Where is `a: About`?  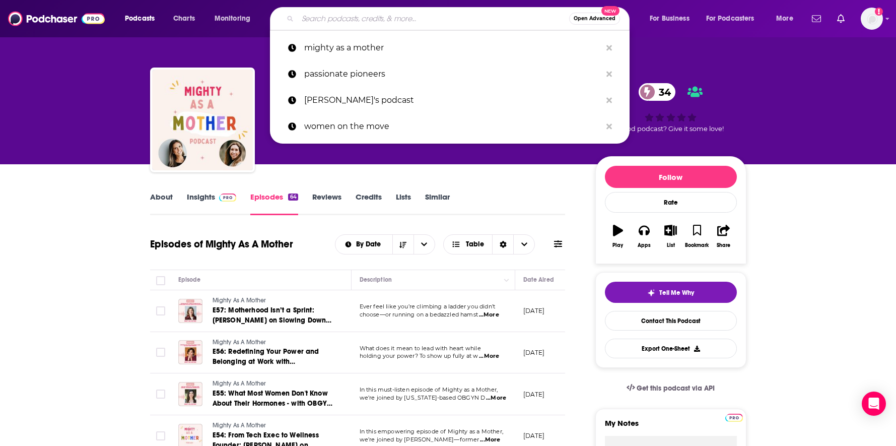
a: About is located at coordinates (161, 203).